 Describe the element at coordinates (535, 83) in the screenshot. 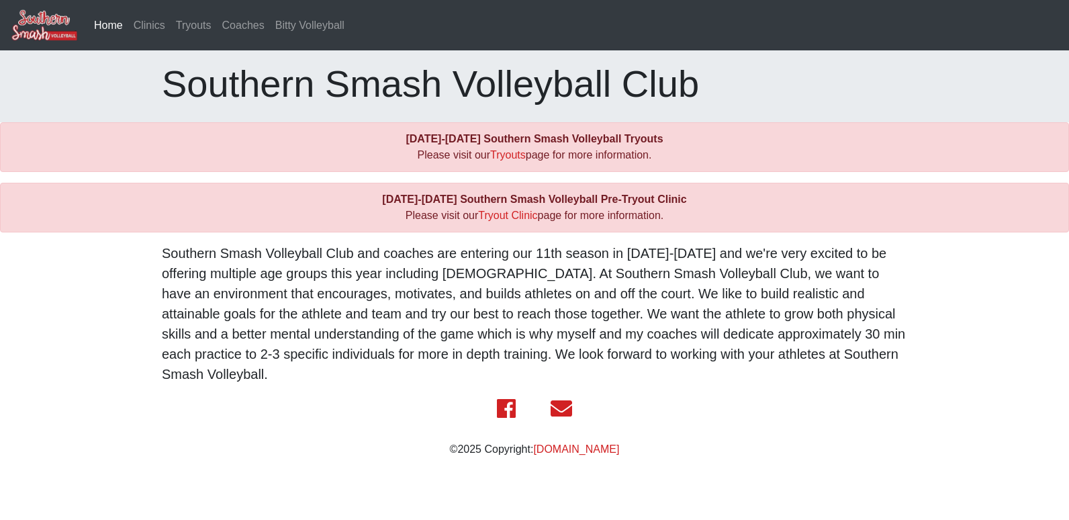

I see `h1: Southern Smash Volleyball Club` at that location.